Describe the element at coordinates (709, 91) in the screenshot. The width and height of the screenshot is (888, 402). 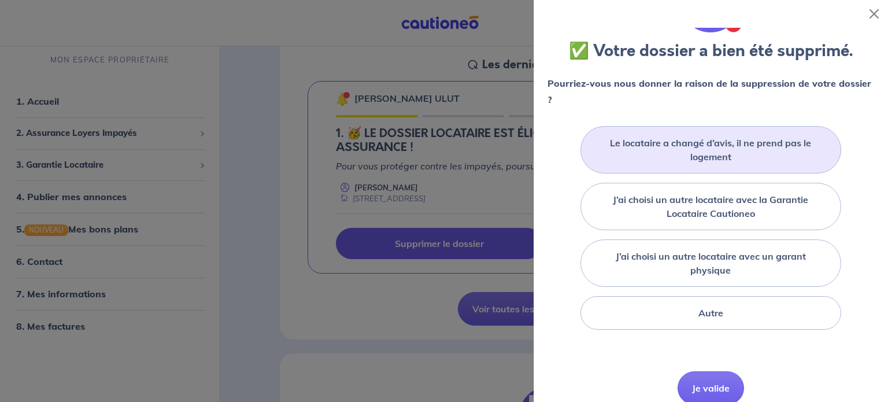
I see `strong: Pourriez-vous nous donner la raison de la suppression de votre dossier ?` at that location.